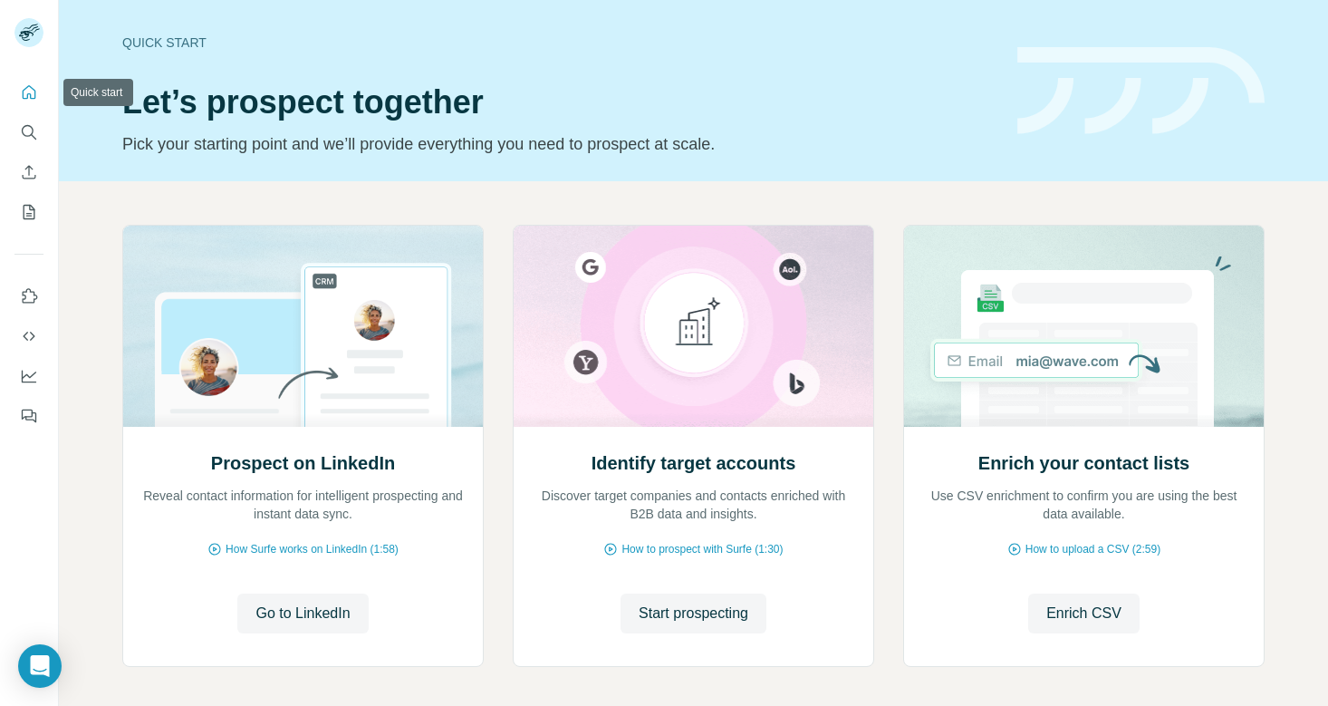 Image resolution: width=1328 pixels, height=706 pixels. I want to click on button: Feedback, so click(29, 416).